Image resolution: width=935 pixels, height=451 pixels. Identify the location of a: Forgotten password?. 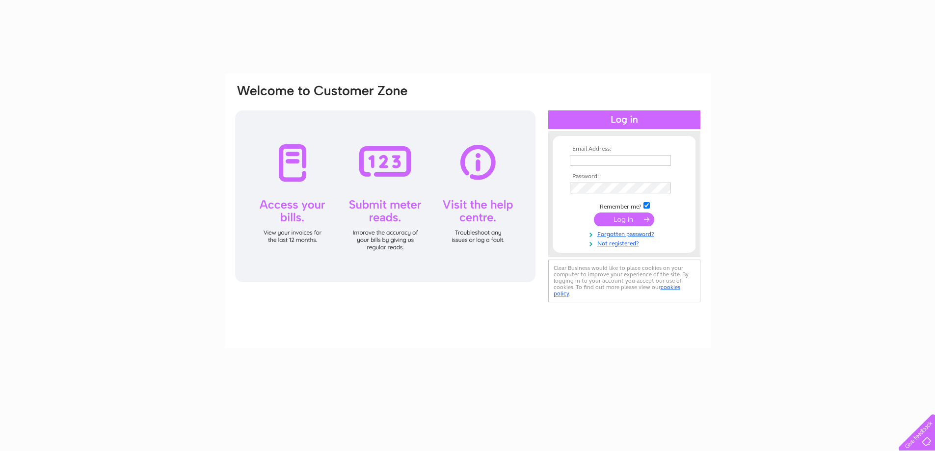
(625, 233).